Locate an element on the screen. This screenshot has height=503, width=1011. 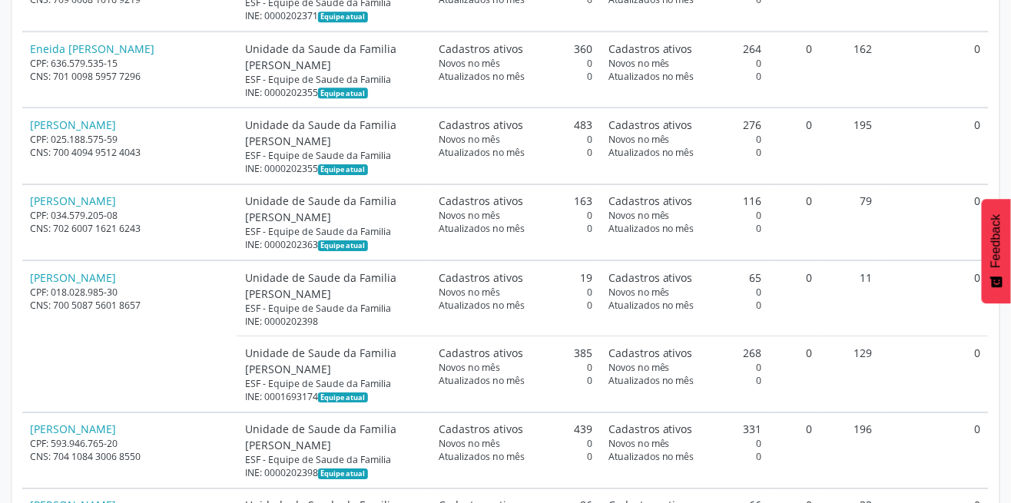
td: 162 is located at coordinates (850, 69).